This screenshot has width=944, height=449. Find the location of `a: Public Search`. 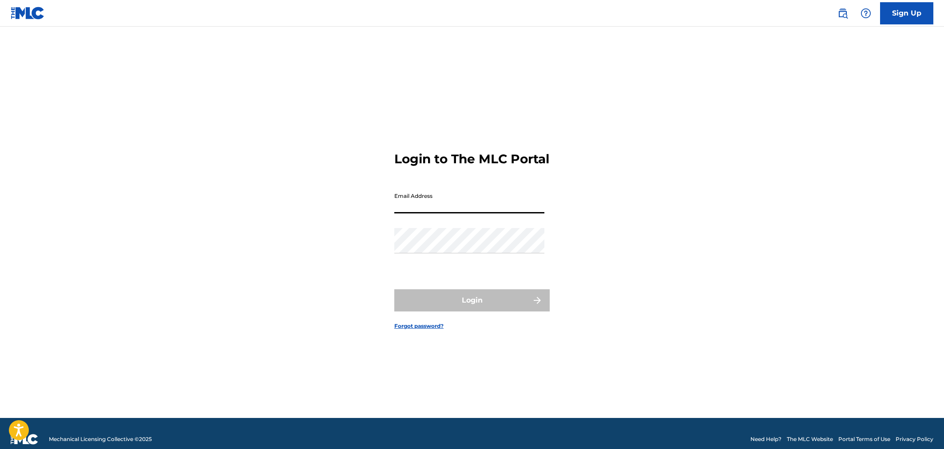

a: Public Search is located at coordinates (843, 13).